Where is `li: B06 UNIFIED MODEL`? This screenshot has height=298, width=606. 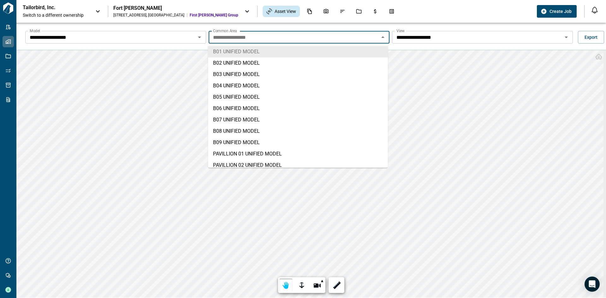 li: B06 UNIFIED MODEL is located at coordinates (298, 109).